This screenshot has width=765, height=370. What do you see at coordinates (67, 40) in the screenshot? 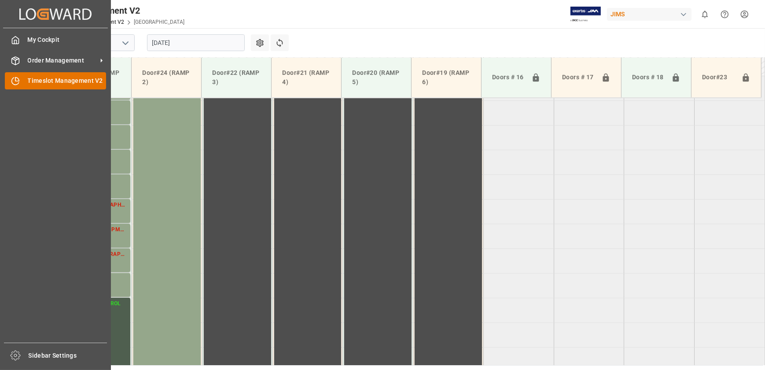
I see `span: My Cockpit` at bounding box center [67, 40].